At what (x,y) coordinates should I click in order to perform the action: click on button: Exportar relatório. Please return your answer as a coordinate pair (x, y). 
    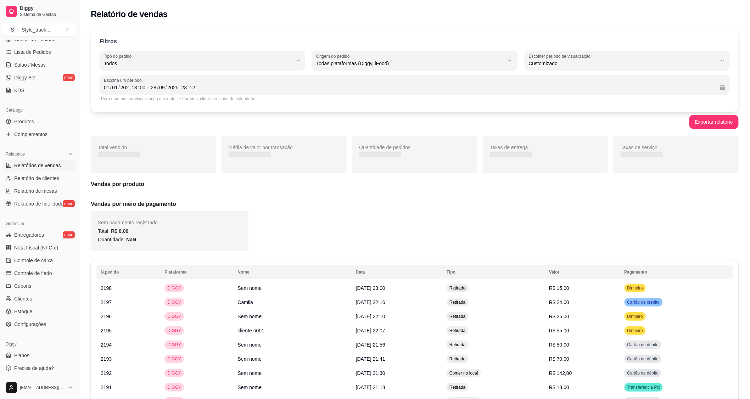
    Looking at the image, I should click on (714, 122).